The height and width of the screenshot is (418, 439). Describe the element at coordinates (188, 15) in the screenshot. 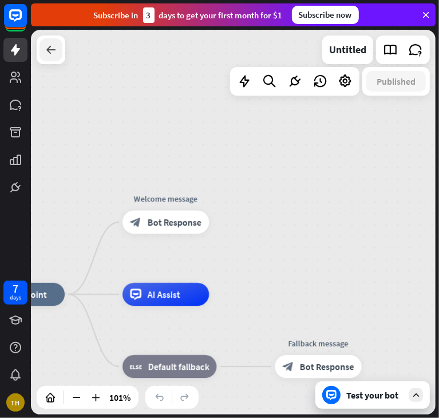

I see `div: Subscribe in days to get your first month for $1` at that location.